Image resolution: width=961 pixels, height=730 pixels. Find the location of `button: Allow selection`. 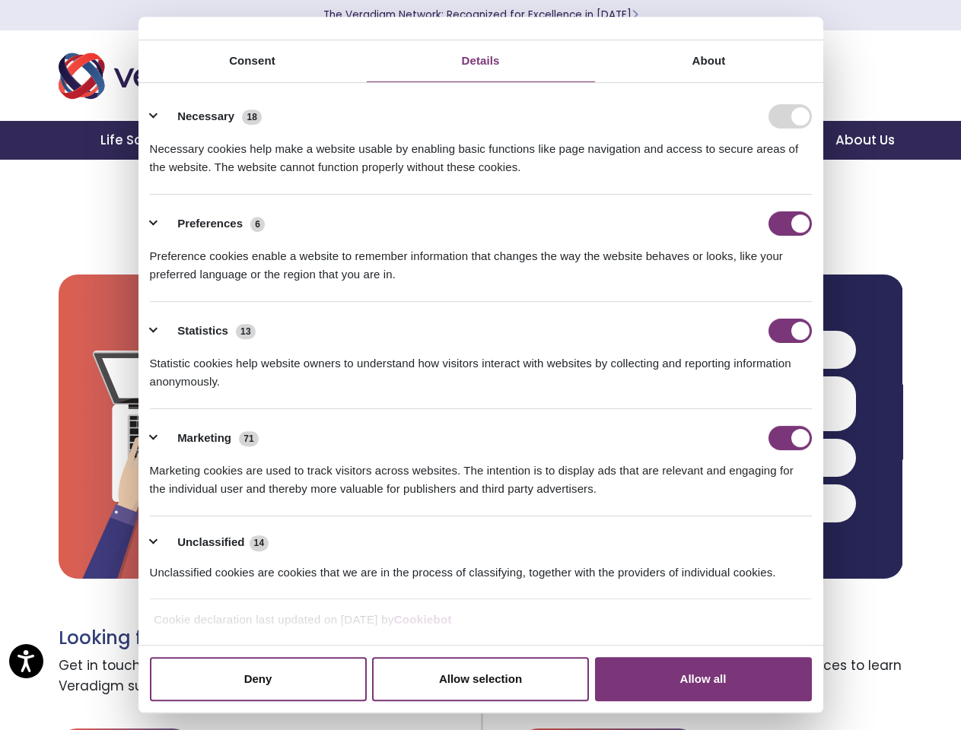

button: Allow selection is located at coordinates (480, 679).